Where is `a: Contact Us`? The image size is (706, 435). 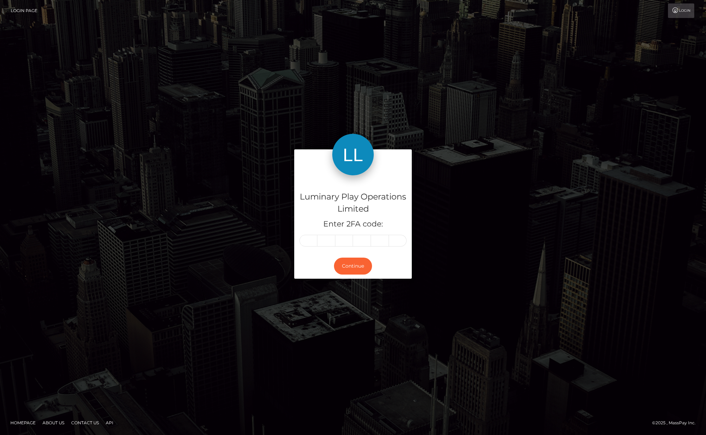
a: Contact Us is located at coordinates (85, 422).